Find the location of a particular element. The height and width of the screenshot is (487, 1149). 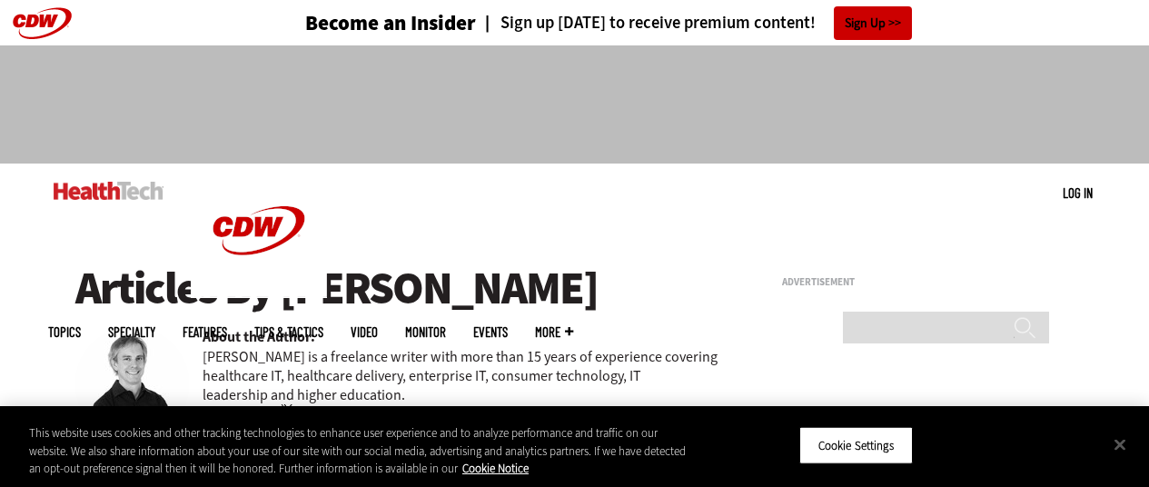

div: User menu is located at coordinates (1077, 193).